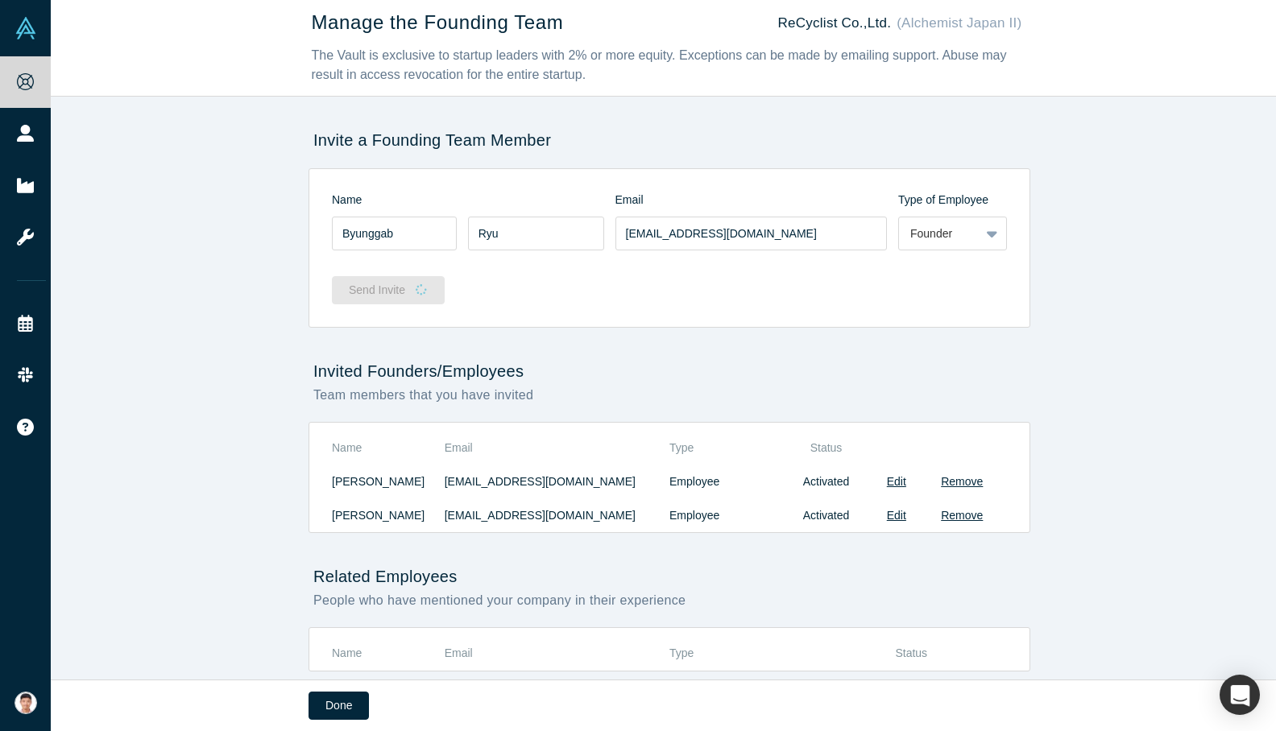  Describe the element at coordinates (752, 234) in the screenshot. I see `input: name@domain.com` at that location.